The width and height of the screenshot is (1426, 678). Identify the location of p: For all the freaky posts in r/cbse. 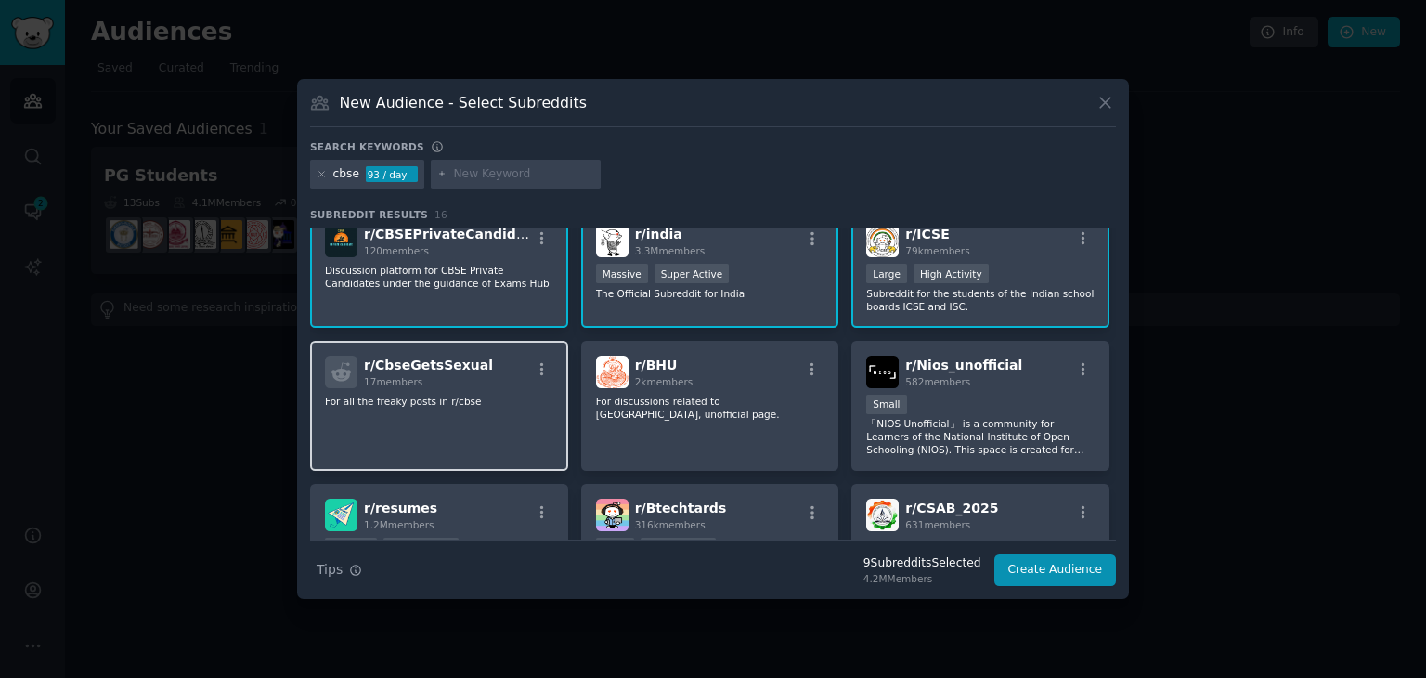
(439, 401).